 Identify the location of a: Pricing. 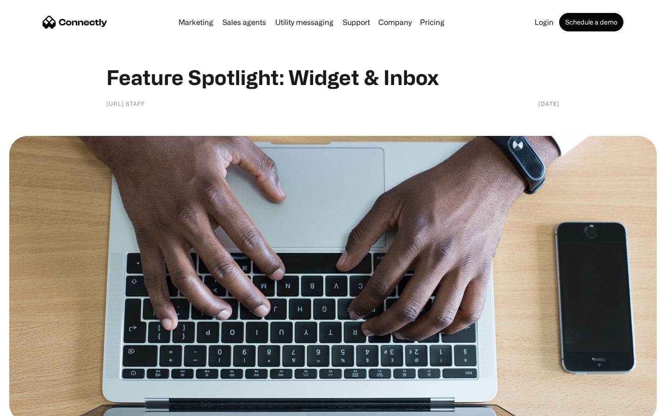
(432, 22).